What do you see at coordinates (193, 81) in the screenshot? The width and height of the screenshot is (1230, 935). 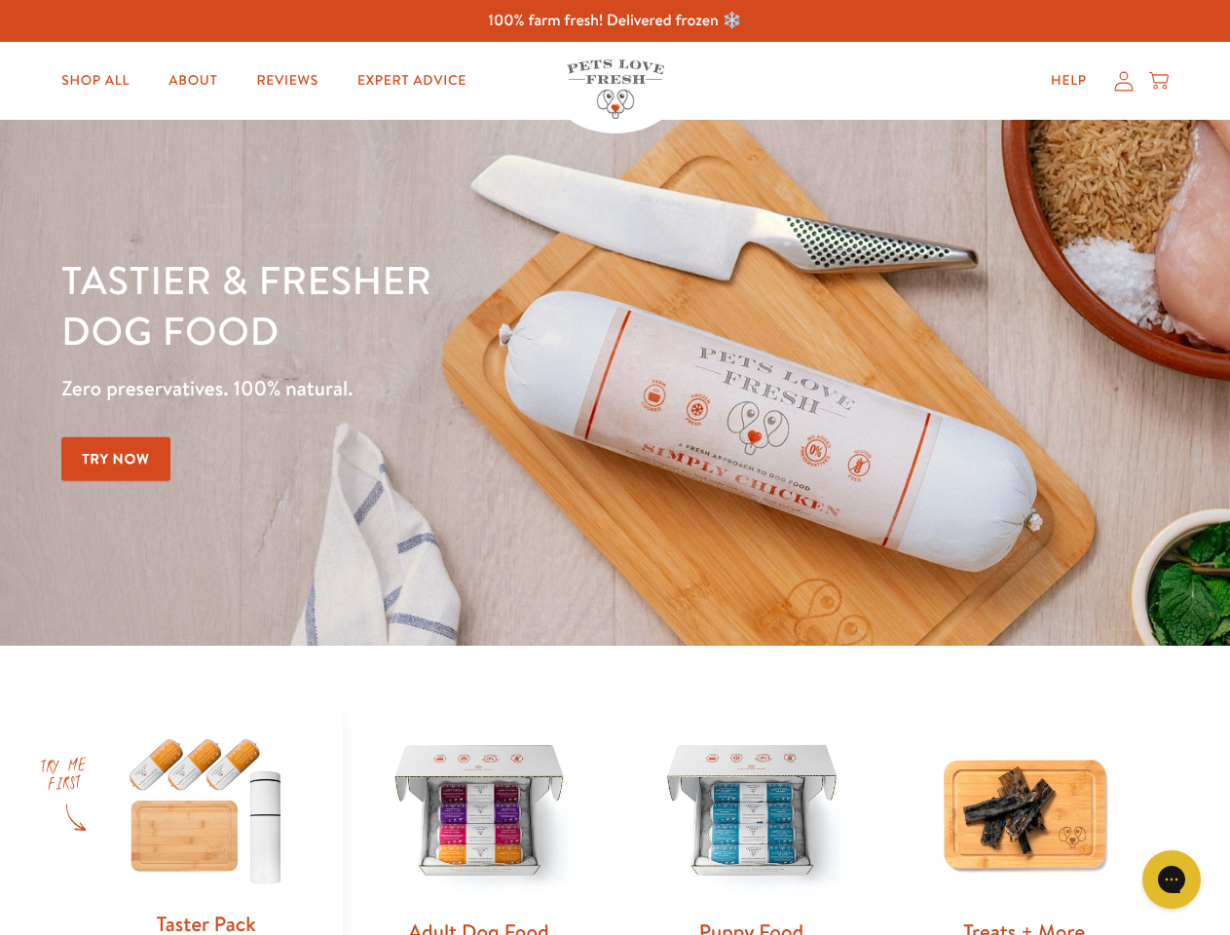 I see `a: About` at bounding box center [193, 81].